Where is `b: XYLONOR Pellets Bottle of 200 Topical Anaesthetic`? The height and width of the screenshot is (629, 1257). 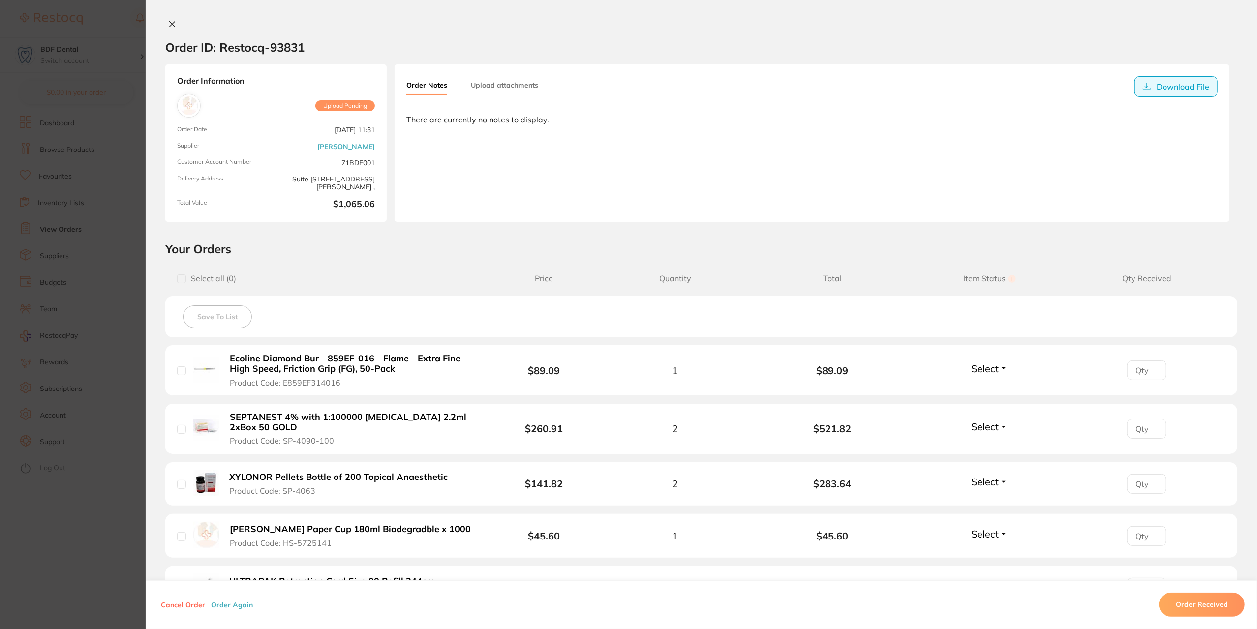 b: XYLONOR Pellets Bottle of 200 Topical Anaesthetic is located at coordinates (338, 477).